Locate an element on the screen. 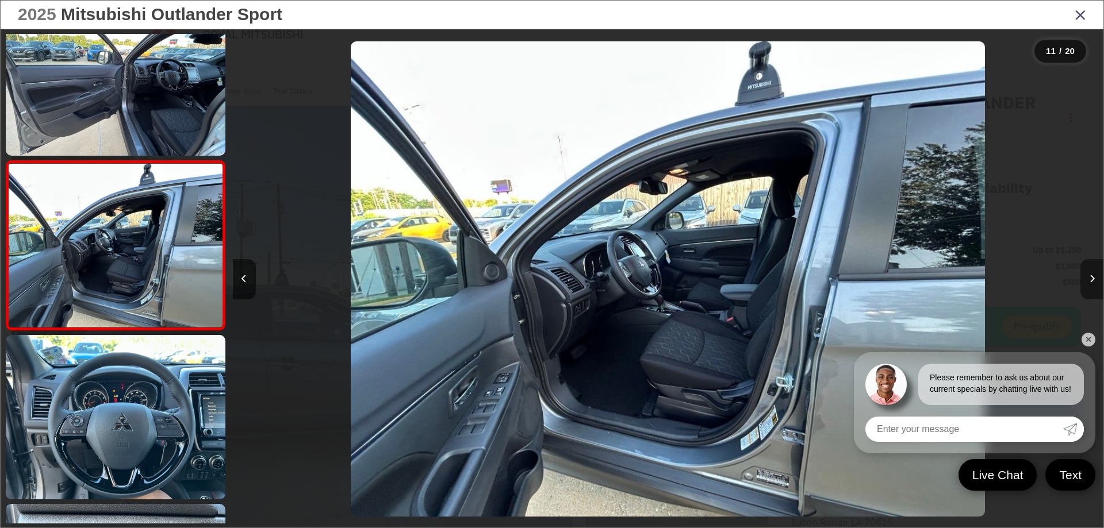 The width and height of the screenshot is (1104, 528). span: 20 is located at coordinates (1069, 51).